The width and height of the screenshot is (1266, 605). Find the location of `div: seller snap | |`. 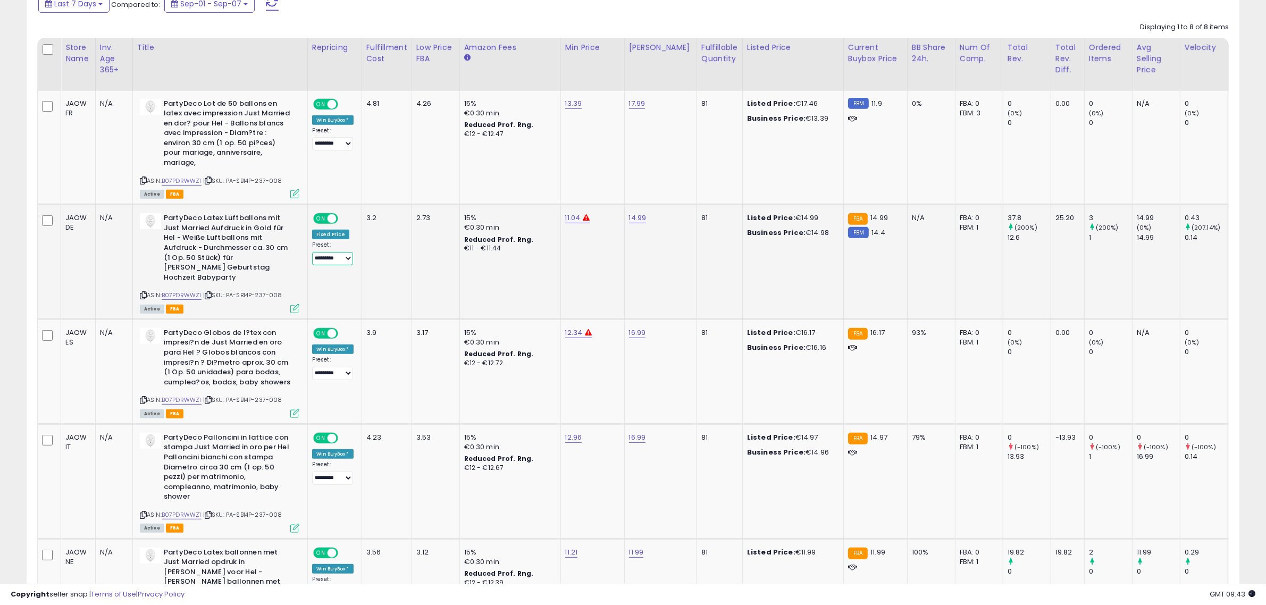

div: seller snap | | is located at coordinates (97, 595).